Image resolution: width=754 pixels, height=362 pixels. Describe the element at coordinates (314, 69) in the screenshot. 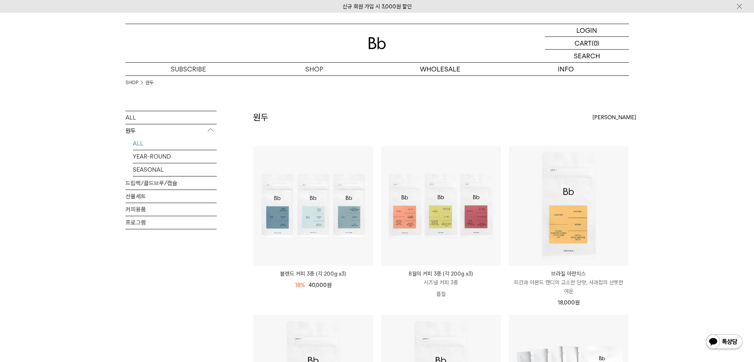

I see `p: SHOP` at that location.